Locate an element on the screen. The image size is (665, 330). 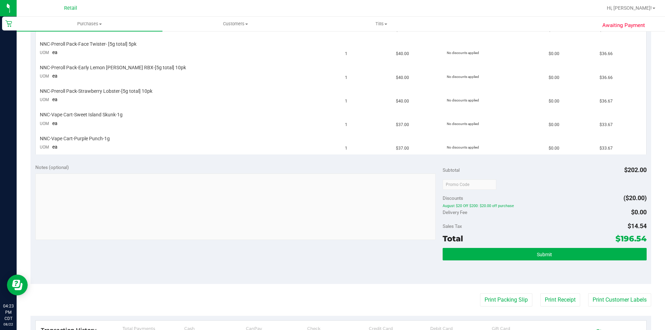
span: Sales Tax is located at coordinates (452, 226).